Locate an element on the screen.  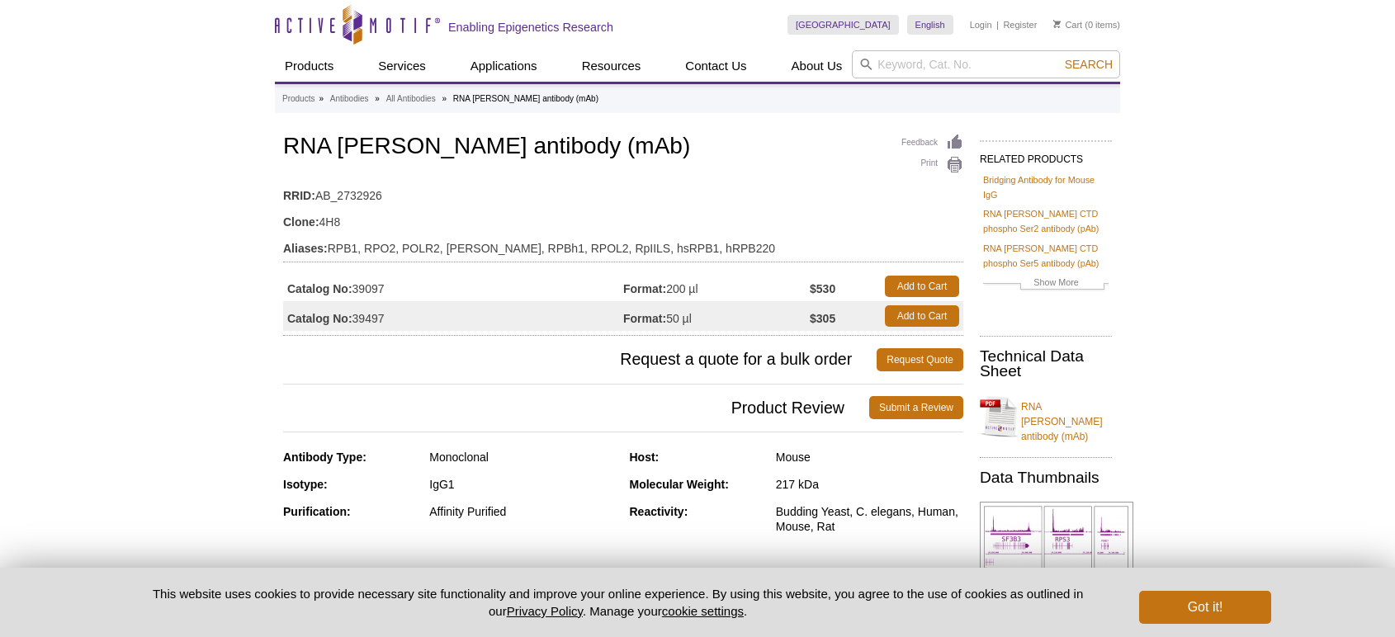
p: This website uses cookies to provide necessary site functionality and improve your online experie... is located at coordinates (617, 603).